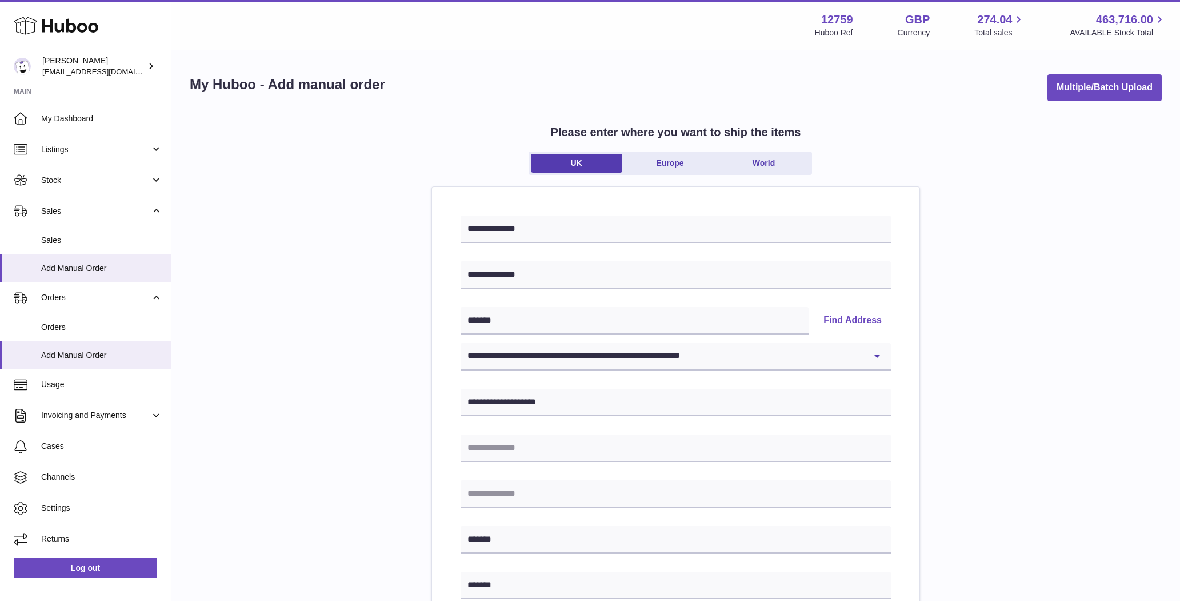 The image size is (1180, 601). Describe the element at coordinates (95, 149) in the screenshot. I see `span: Listings` at that location.